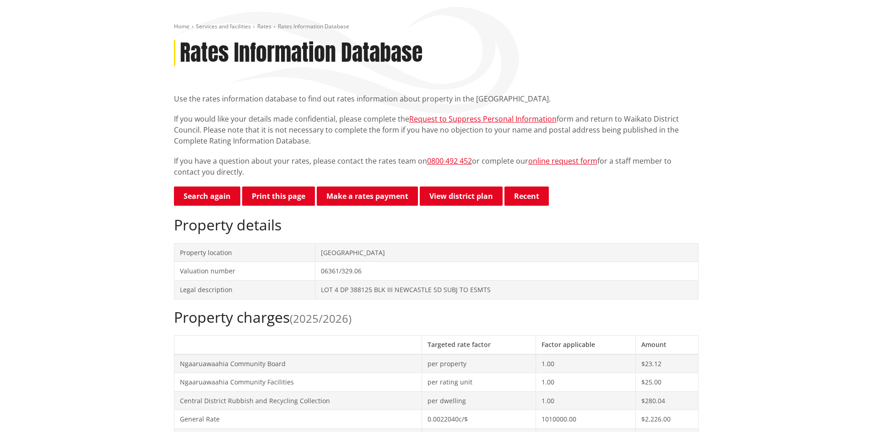  I want to click on td: $2,226.00, so click(667, 420).